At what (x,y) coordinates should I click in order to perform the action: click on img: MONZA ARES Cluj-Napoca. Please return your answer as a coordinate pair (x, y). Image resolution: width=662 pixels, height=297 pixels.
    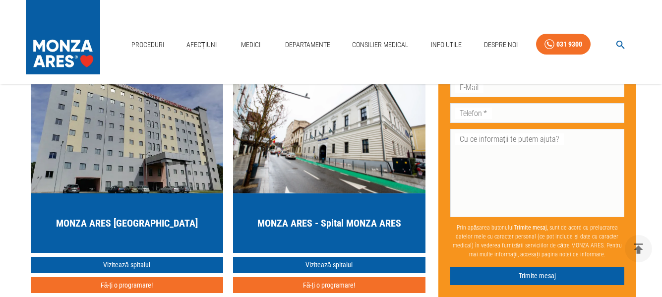
    Looking at the image, I should click on (329, 134).